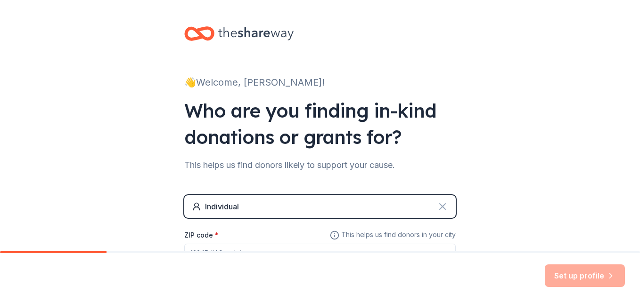 The width and height of the screenshot is (640, 302). Describe the element at coordinates (222, 207) in the screenshot. I see `div: Individual` at that location.